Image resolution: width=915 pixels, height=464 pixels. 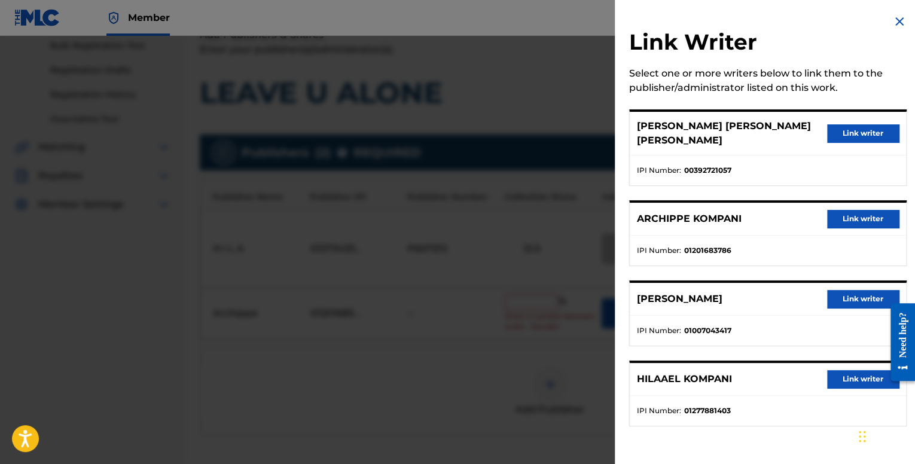 What do you see at coordinates (21, 41) in the screenshot?
I see `div: Need help?` at bounding box center [21, 41].